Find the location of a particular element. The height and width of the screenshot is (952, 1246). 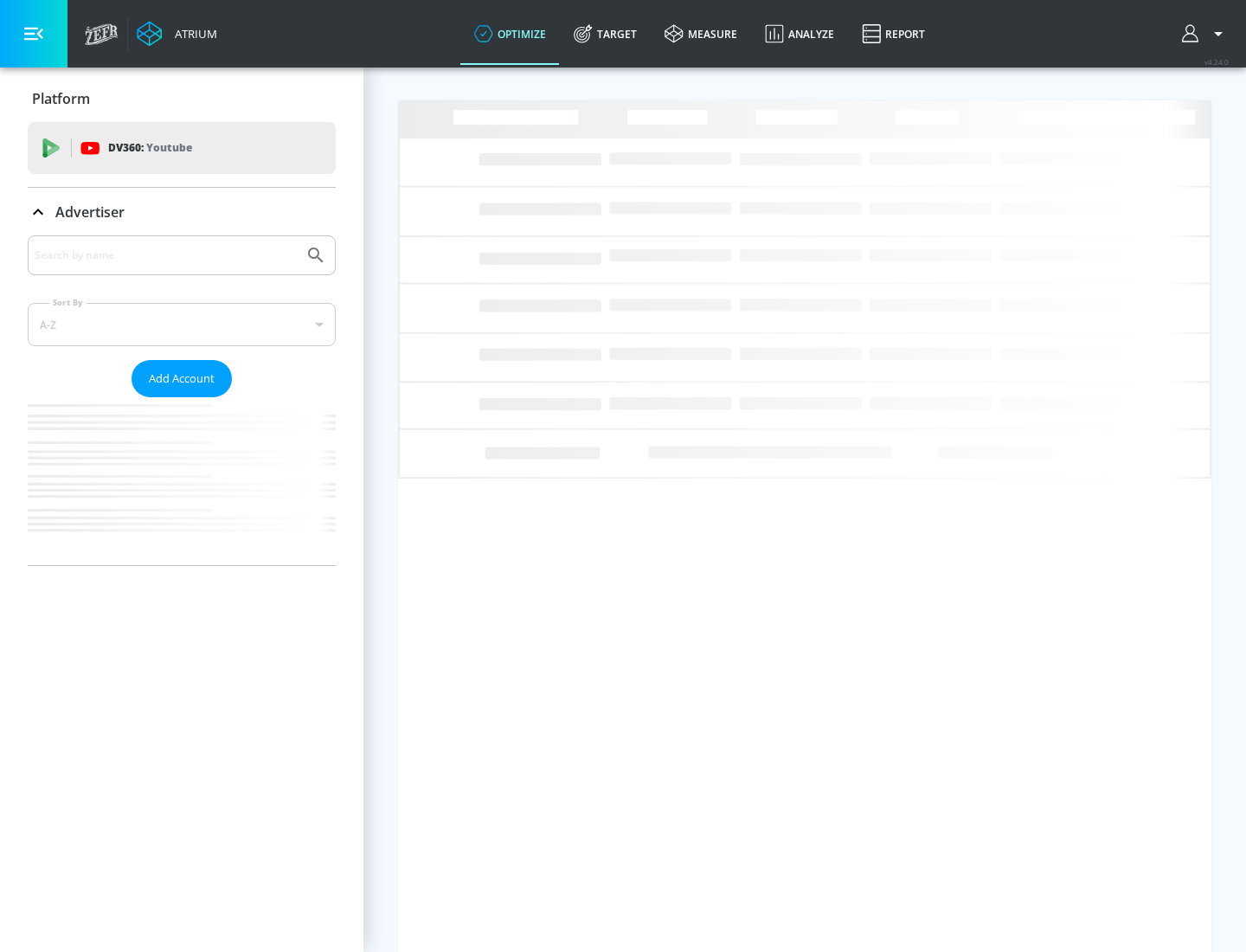

input: Search by name is located at coordinates (165, 255).